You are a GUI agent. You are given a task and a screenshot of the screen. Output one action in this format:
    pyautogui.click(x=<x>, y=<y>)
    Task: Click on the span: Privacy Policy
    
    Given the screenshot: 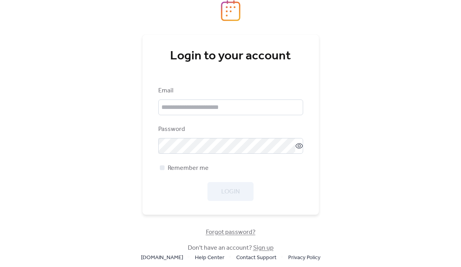 What is the action you would take?
    pyautogui.click(x=304, y=258)
    